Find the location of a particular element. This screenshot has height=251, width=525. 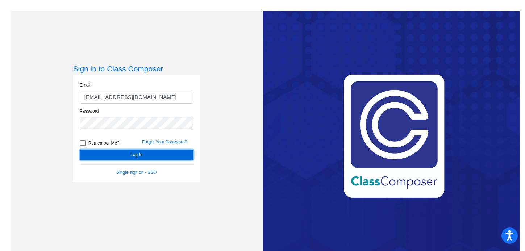

button: Log In is located at coordinates (137, 155).